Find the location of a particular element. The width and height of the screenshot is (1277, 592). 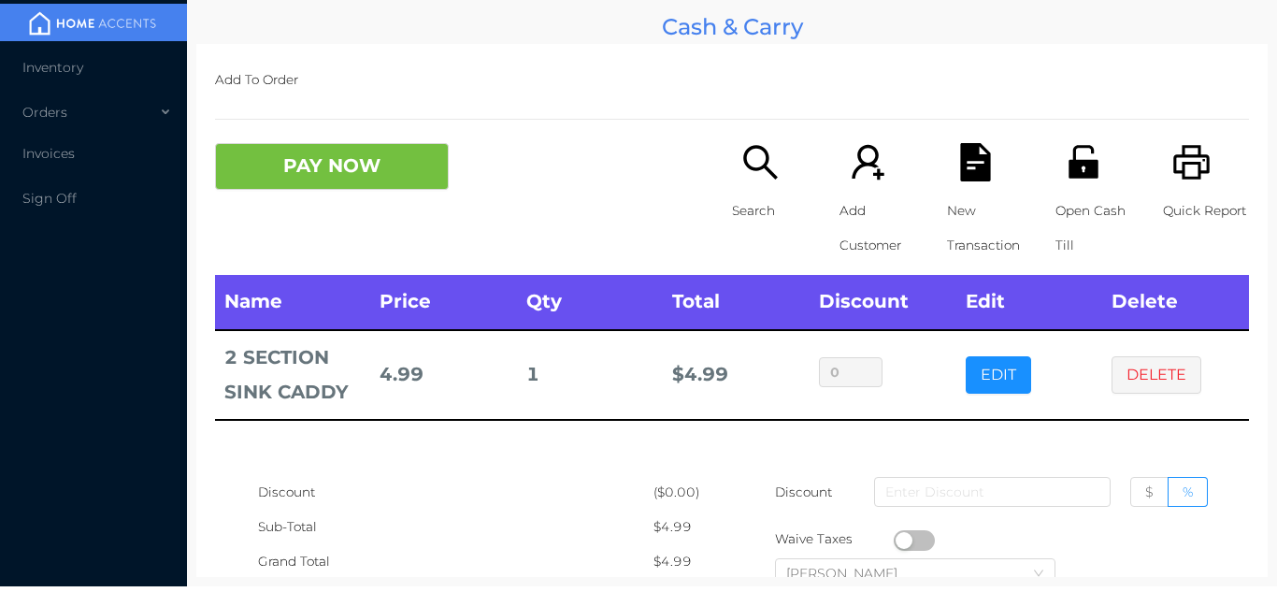

button: EDIT is located at coordinates (998, 375).